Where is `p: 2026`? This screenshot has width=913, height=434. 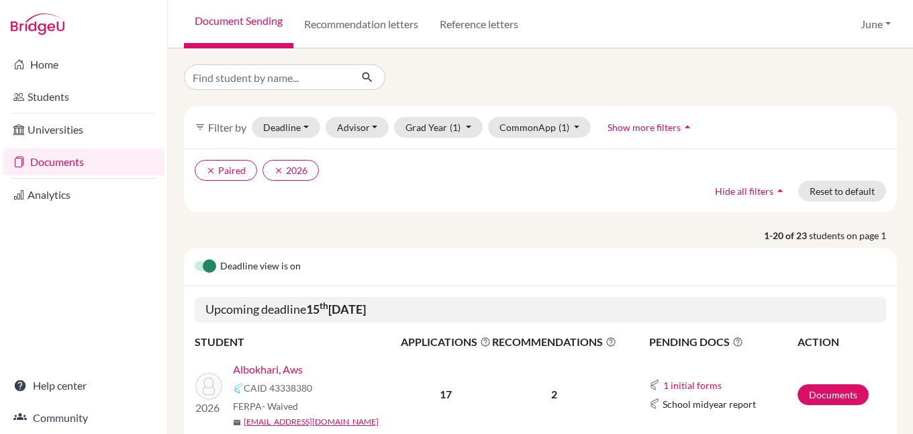 p: 2026 is located at coordinates (209, 407).